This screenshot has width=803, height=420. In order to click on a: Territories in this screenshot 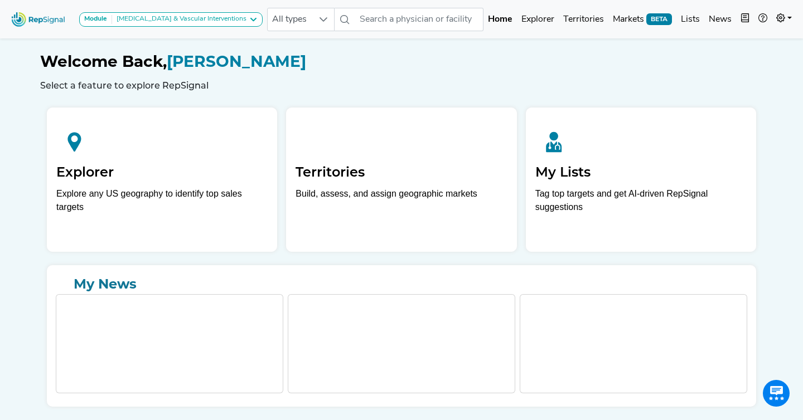, I will do `click(583, 20)`.